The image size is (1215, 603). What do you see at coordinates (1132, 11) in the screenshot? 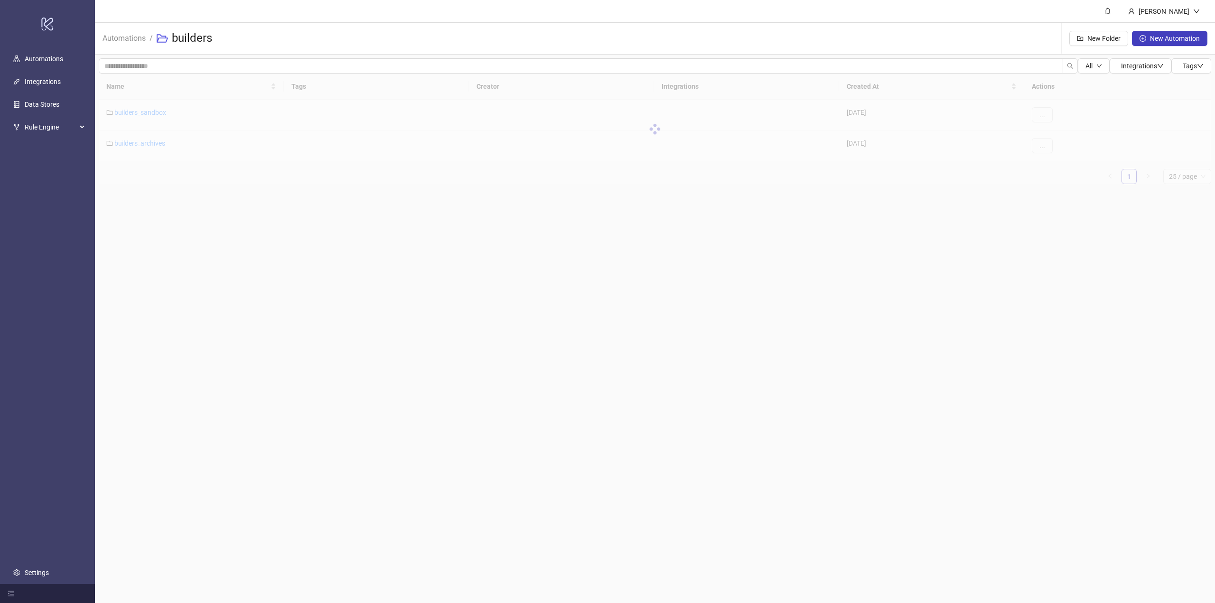
I see `span: user` at bounding box center [1132, 11].